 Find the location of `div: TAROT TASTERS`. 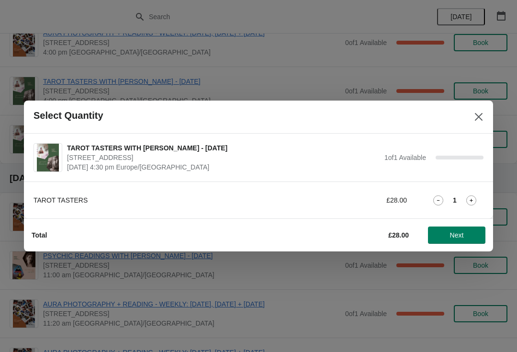

div: TAROT TASTERS is located at coordinates (166, 200).